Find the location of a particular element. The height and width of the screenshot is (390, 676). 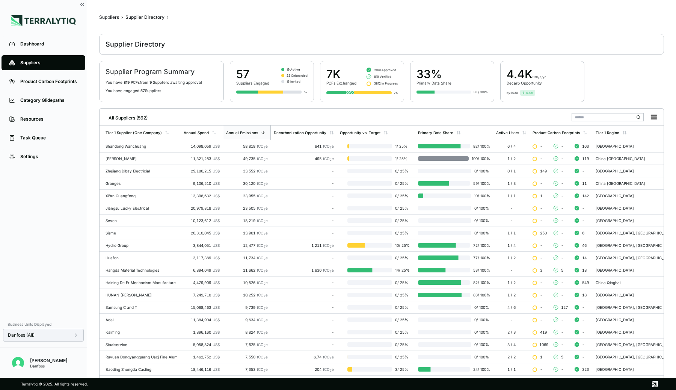

div: 30,120 is located at coordinates (247, 183).